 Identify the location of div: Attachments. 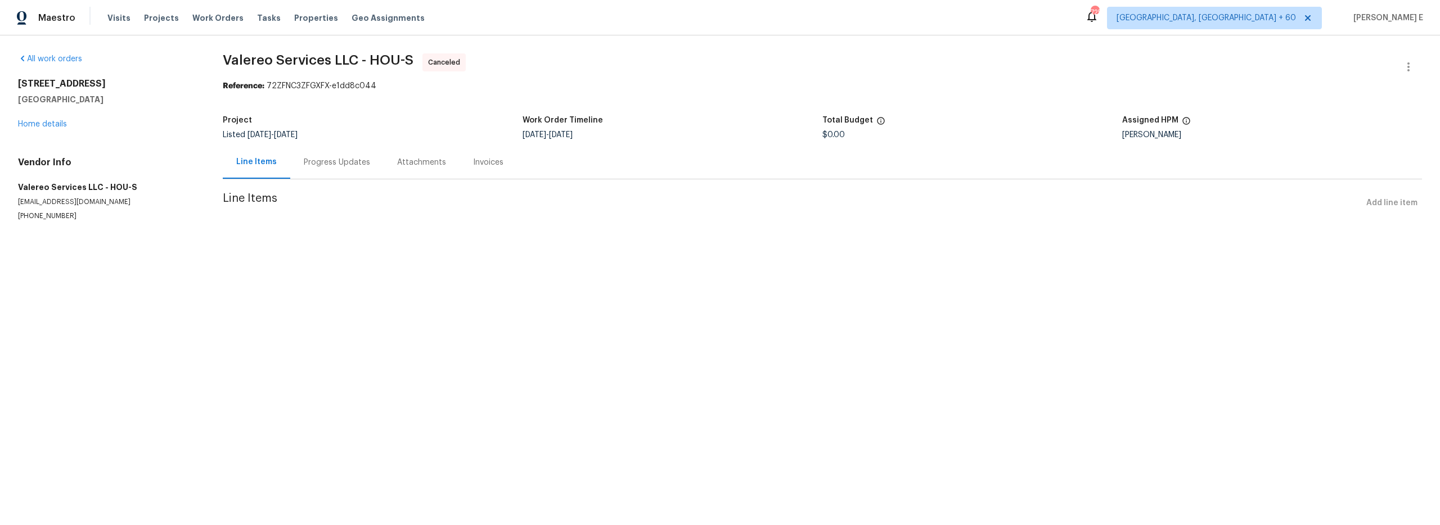
(421, 163).